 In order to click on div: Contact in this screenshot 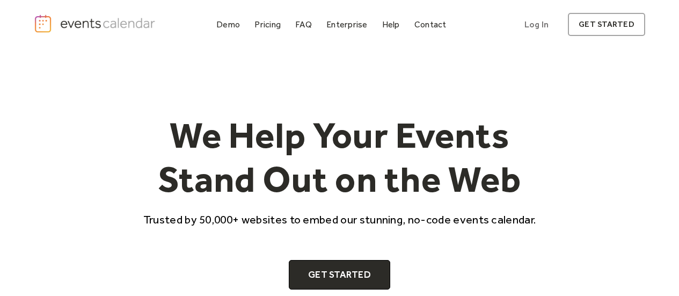, I will do `click(431, 24)`.